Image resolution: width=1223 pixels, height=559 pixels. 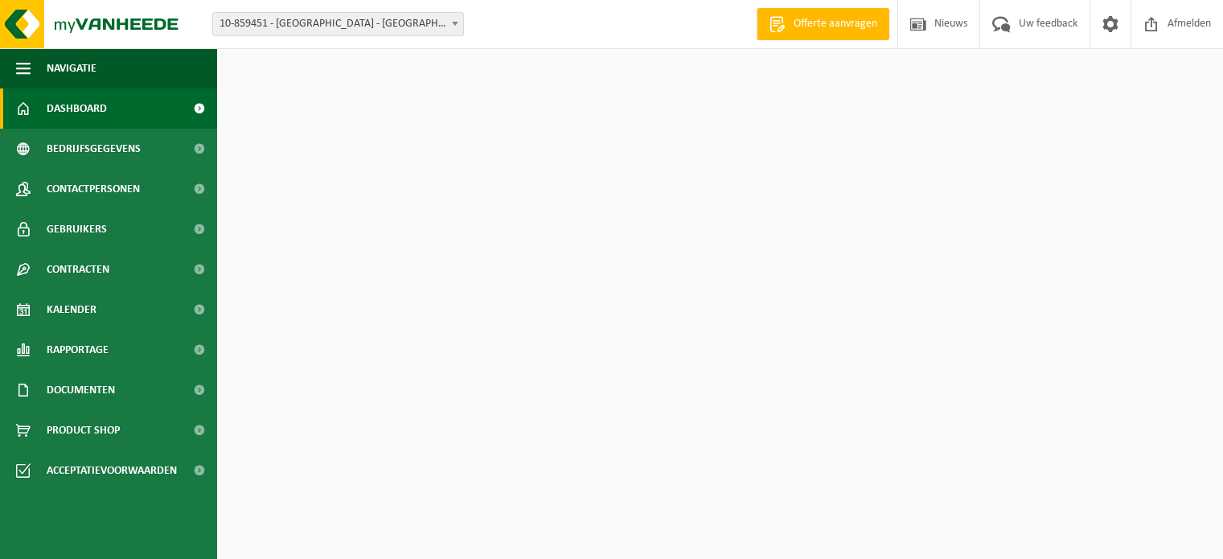 I want to click on span: Navigatie, so click(x=72, y=68).